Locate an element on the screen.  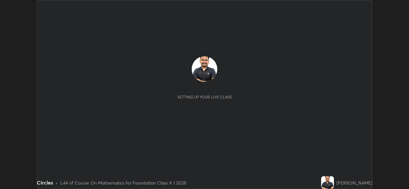
div: Circles is located at coordinates (45, 182).